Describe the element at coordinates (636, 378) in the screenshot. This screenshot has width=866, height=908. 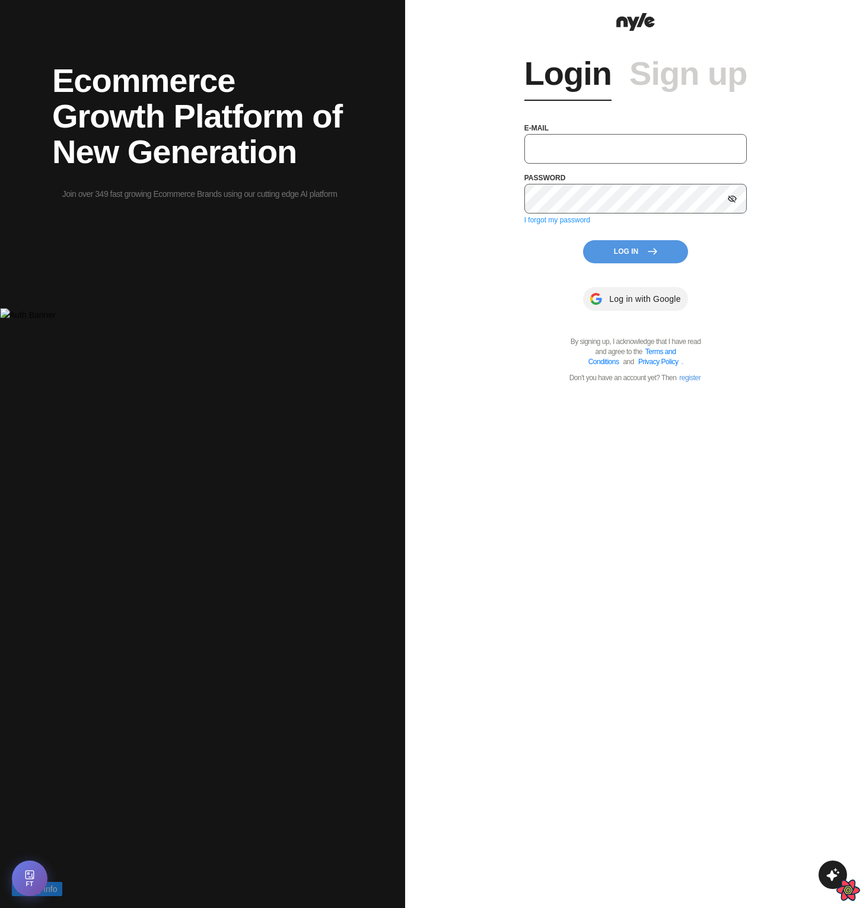
I see `p: Don't you have an account yet? Then` at that location.